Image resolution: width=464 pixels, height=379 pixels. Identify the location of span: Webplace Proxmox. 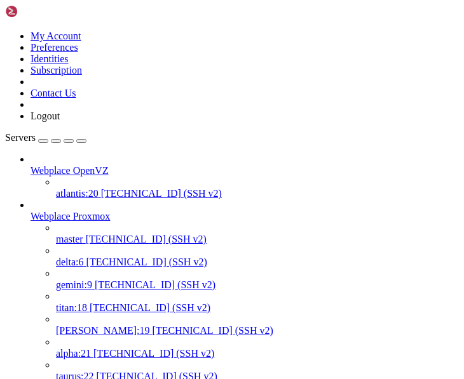
(70, 216).